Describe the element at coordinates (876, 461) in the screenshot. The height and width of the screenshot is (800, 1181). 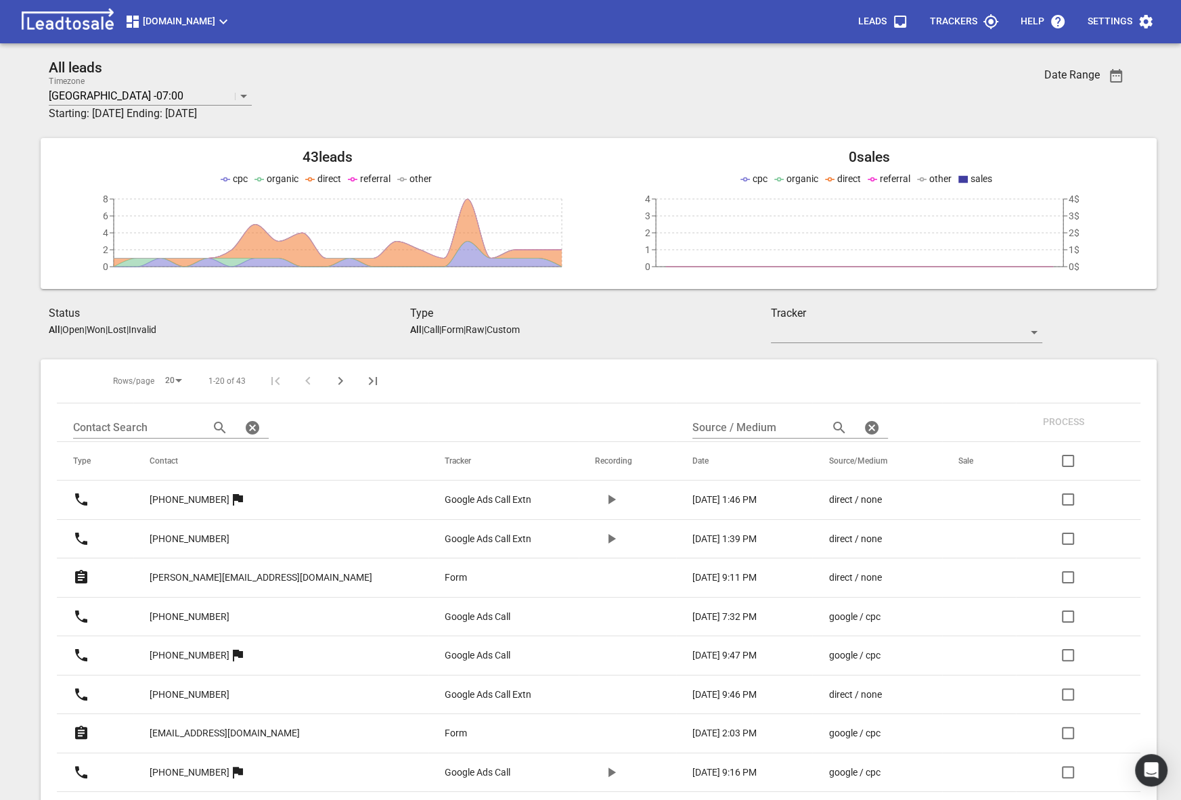
I see `th: Source/Medium` at that location.